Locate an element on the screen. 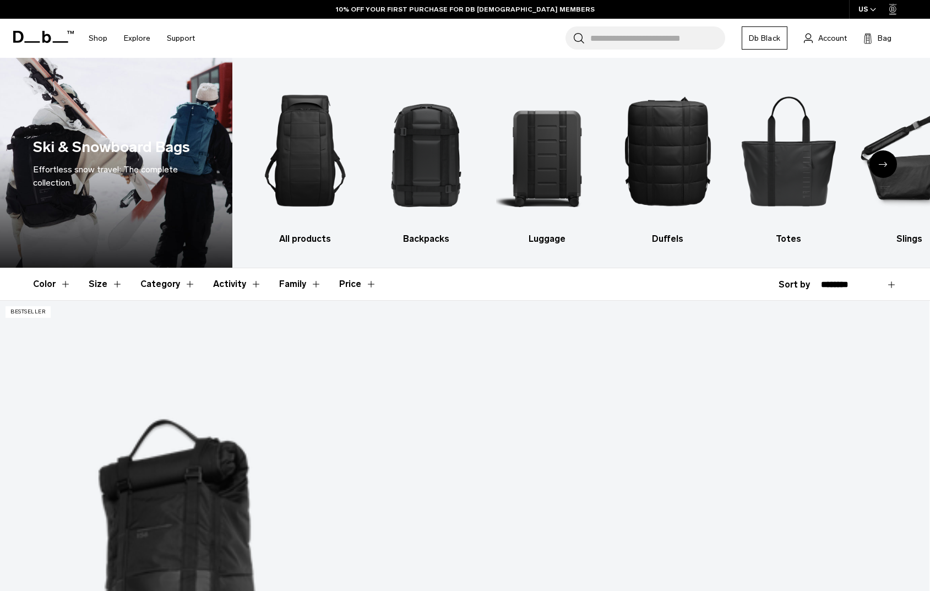  h1: Ski & Snowboard Bags is located at coordinates (111, 147).